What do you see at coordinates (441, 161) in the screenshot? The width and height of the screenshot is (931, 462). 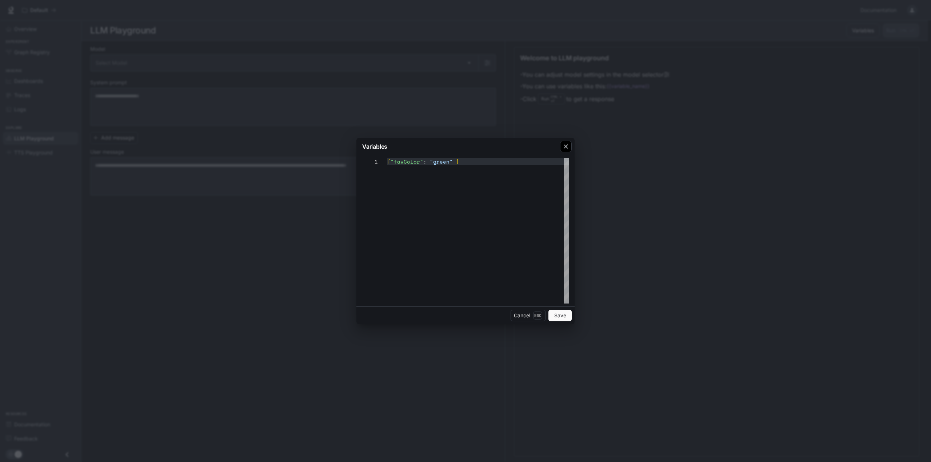 I see `span: "green"` at bounding box center [441, 161].